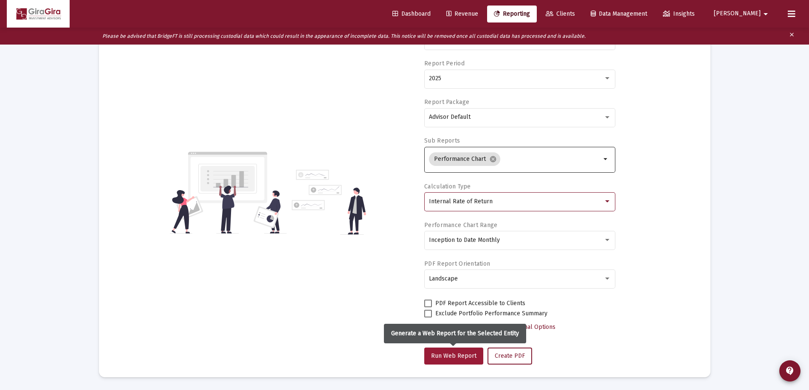 The width and height of the screenshot is (809, 390). What do you see at coordinates (560, 14) in the screenshot?
I see `a: Clients` at bounding box center [560, 14].